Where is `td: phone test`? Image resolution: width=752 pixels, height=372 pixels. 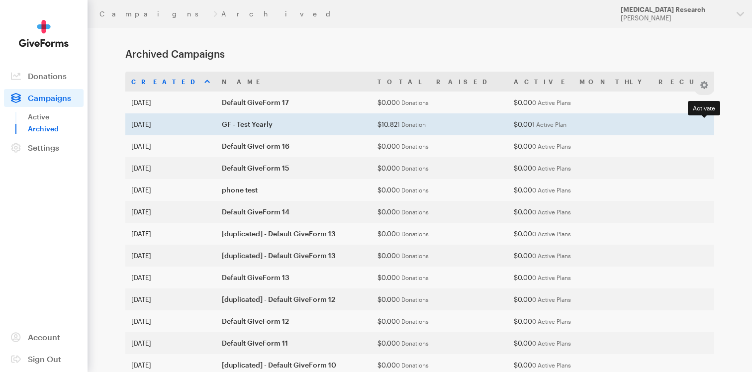 td: phone test is located at coordinates (293, 190).